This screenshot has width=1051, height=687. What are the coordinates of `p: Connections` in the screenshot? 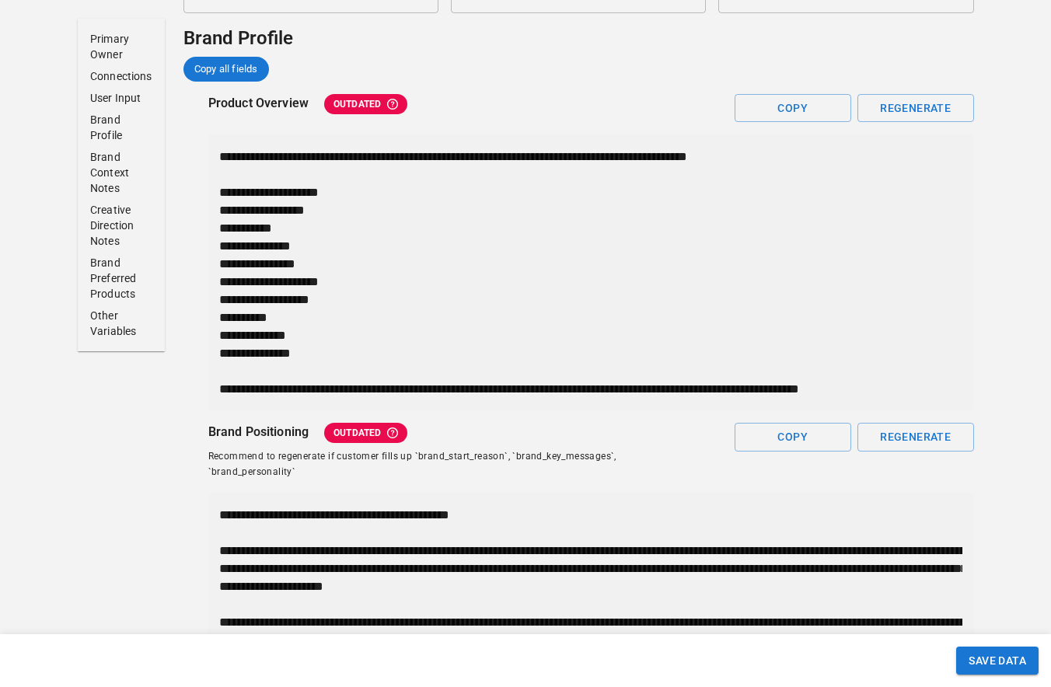 It's located at (121, 76).